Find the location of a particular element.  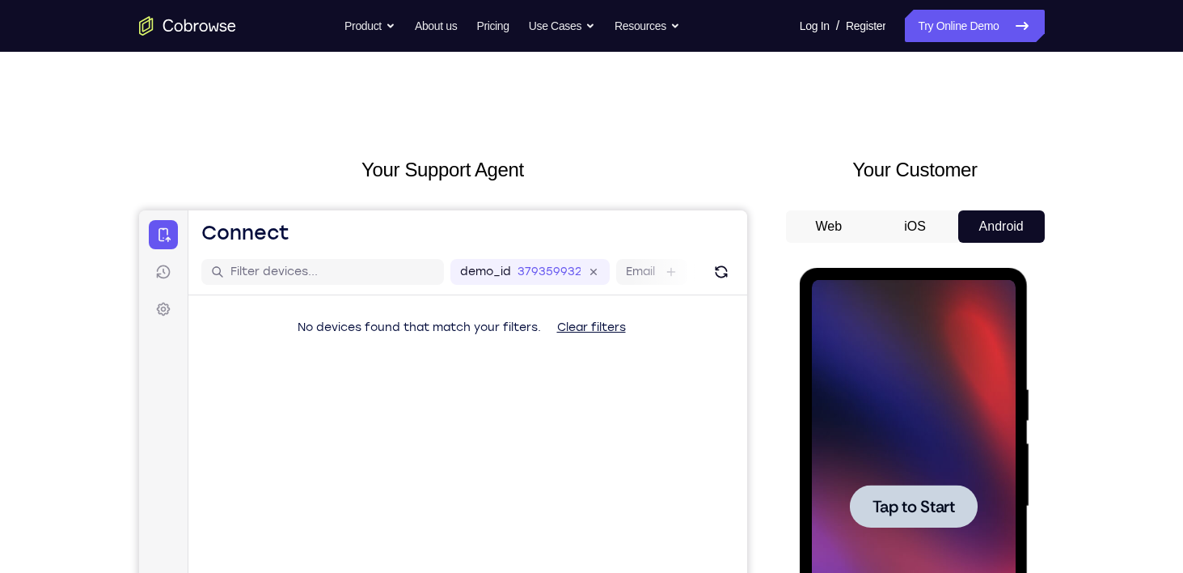

button: 6-digit code is located at coordinates (328, 503).